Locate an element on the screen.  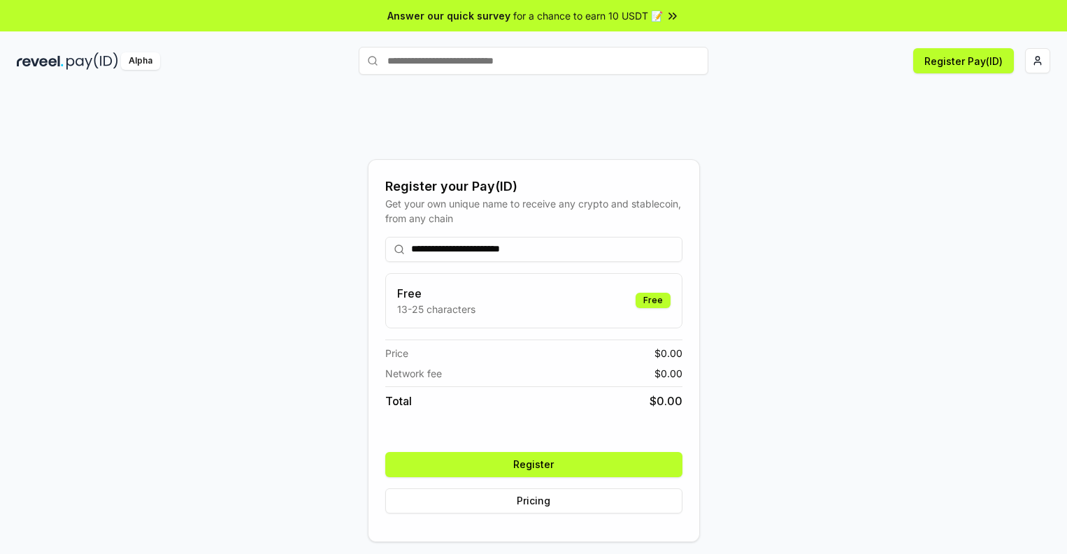
p: 13-25 characters is located at coordinates (436, 309).